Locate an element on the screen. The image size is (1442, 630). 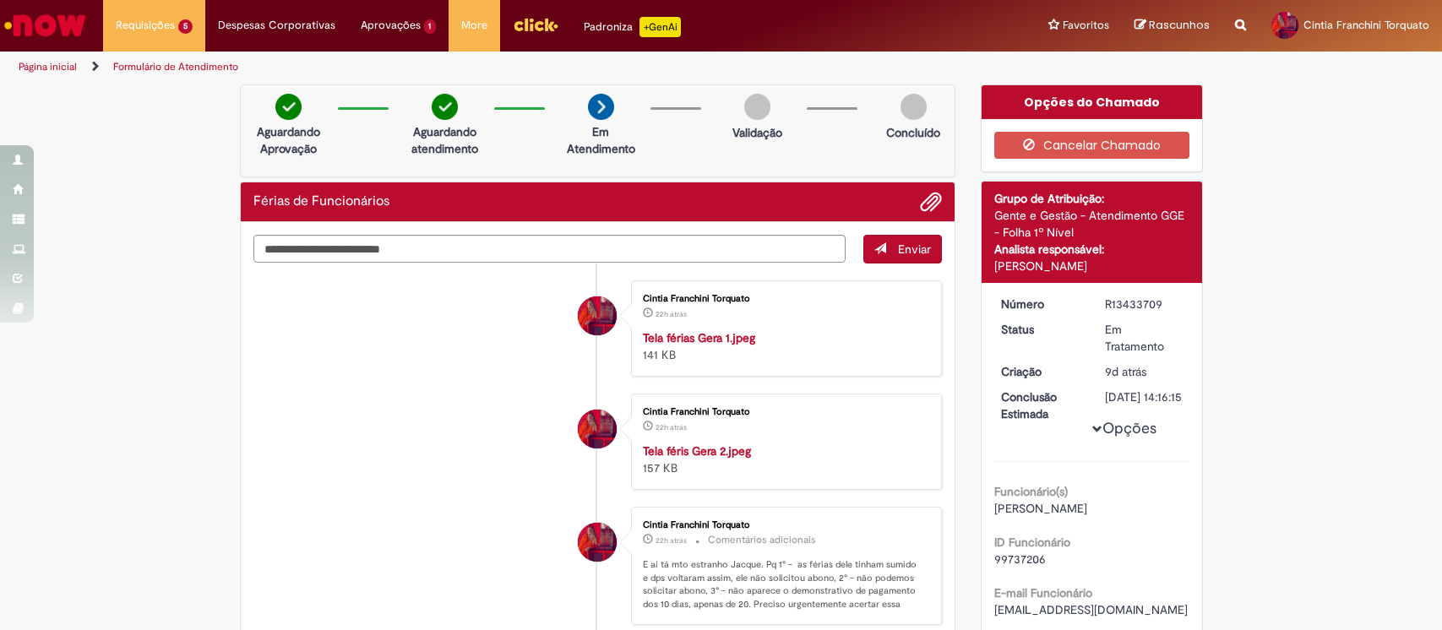
span: More is located at coordinates (474, 25).